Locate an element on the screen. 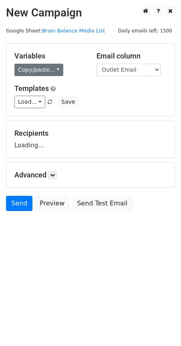 The height and width of the screenshot is (346, 181). a: Daily emails left: 1500 is located at coordinates (145, 30).